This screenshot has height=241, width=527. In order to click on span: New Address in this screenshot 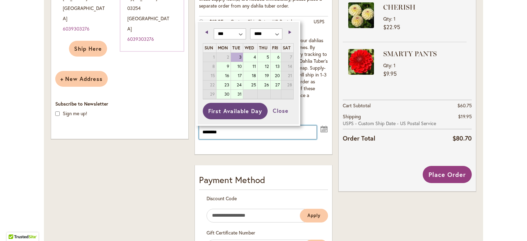, I will do `click(81, 79)`.